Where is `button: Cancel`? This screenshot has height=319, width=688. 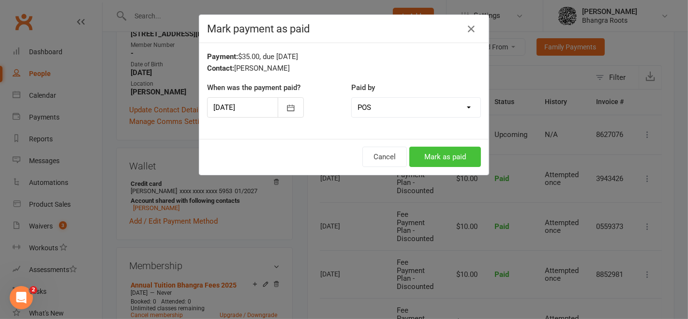
button: Cancel is located at coordinates (385, 157).